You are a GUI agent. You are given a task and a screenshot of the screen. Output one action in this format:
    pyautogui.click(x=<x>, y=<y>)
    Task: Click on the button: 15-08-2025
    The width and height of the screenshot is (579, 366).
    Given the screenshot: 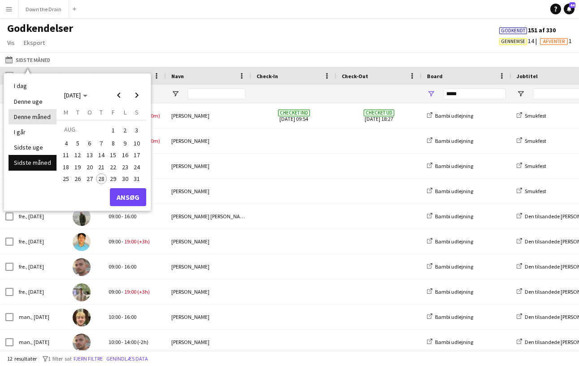 What is the action you would take?
    pyautogui.click(x=113, y=155)
    